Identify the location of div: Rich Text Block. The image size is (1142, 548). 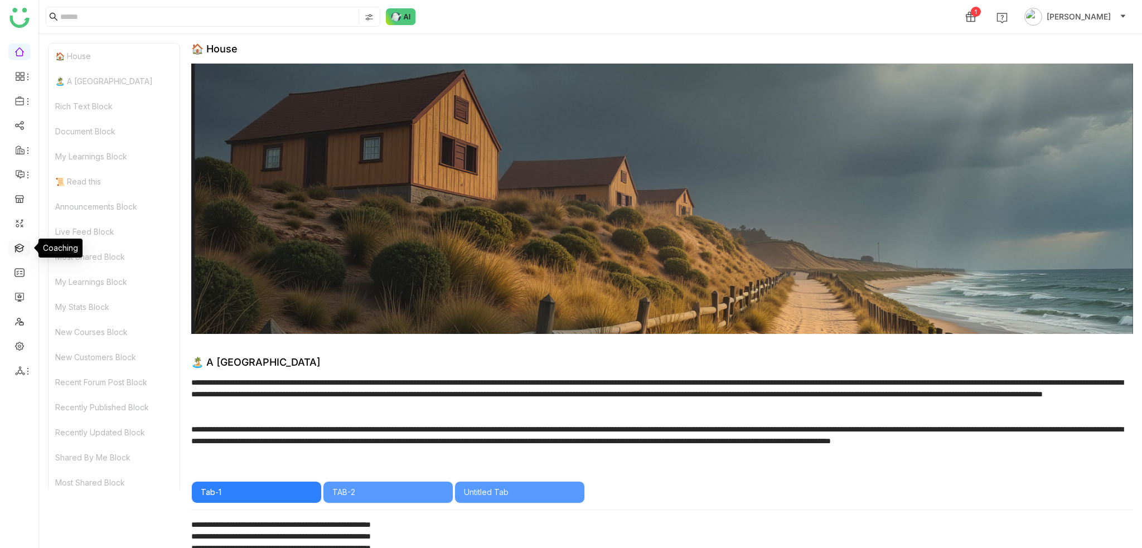
(114, 106).